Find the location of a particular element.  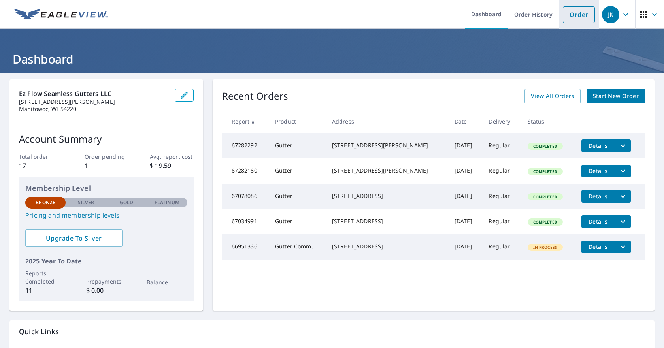

p: 17 is located at coordinates (41, 166).